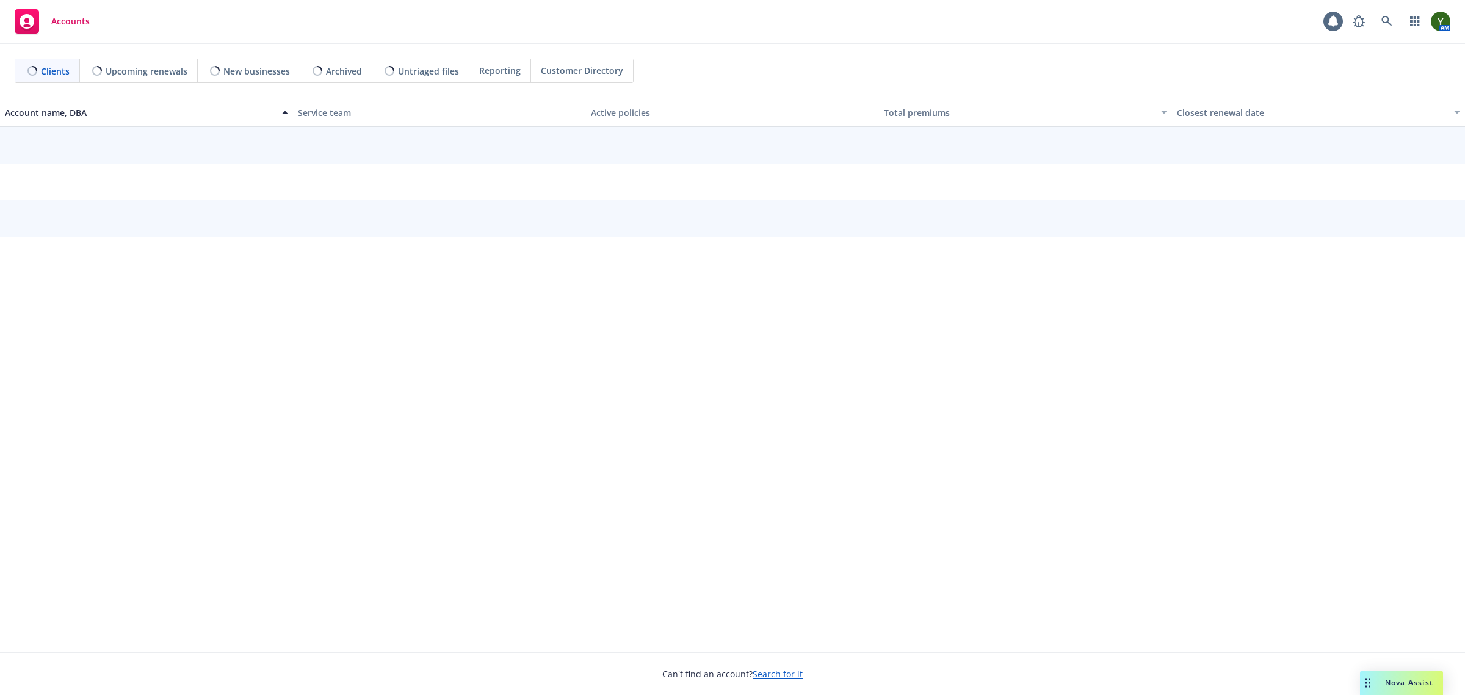 The image size is (1465, 695). Describe the element at coordinates (732, 112) in the screenshot. I see `button: Active policies` at that location.